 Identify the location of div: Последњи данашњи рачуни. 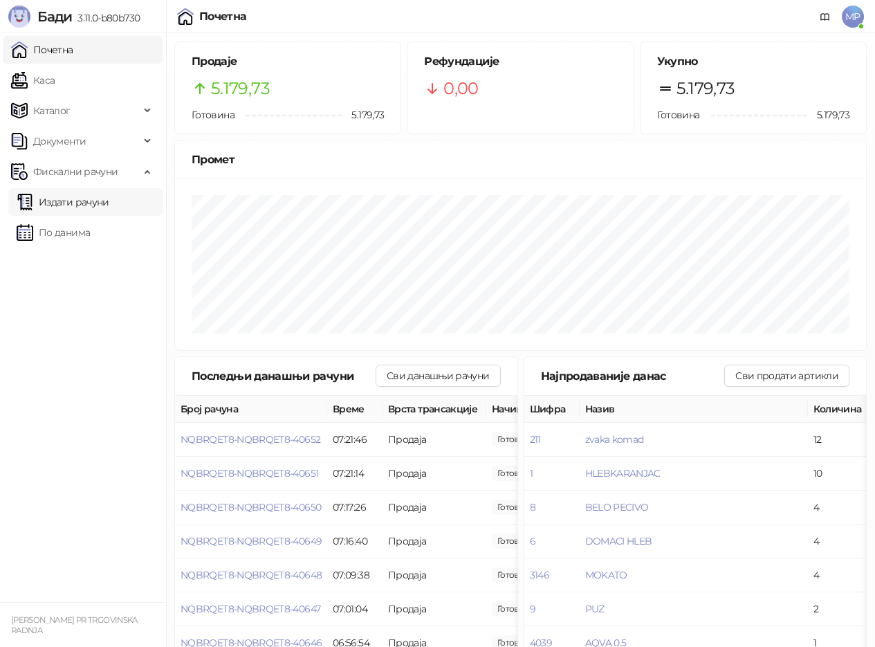
(284, 376).